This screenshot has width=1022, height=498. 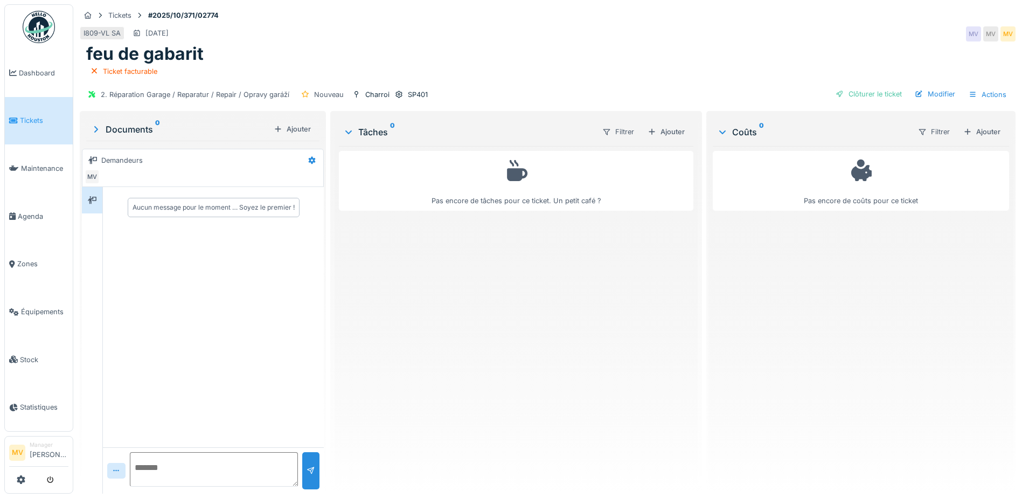 I want to click on div: Charroi, so click(x=377, y=94).